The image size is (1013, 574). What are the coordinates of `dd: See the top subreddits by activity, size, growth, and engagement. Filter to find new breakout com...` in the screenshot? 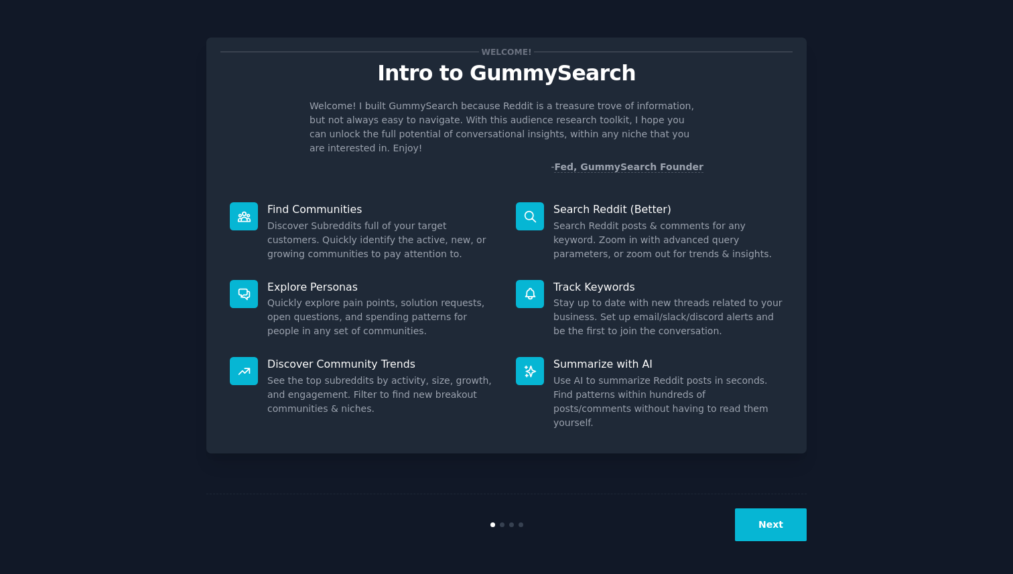 It's located at (382, 395).